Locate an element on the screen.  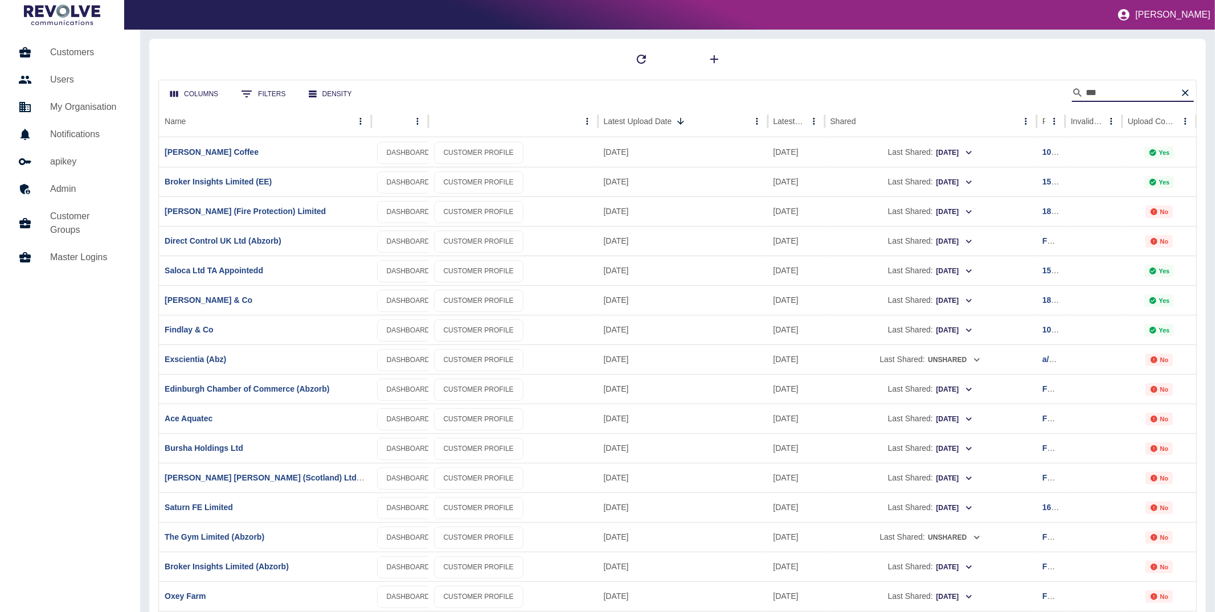
a: FG707011 is located at coordinates (1061, 596).